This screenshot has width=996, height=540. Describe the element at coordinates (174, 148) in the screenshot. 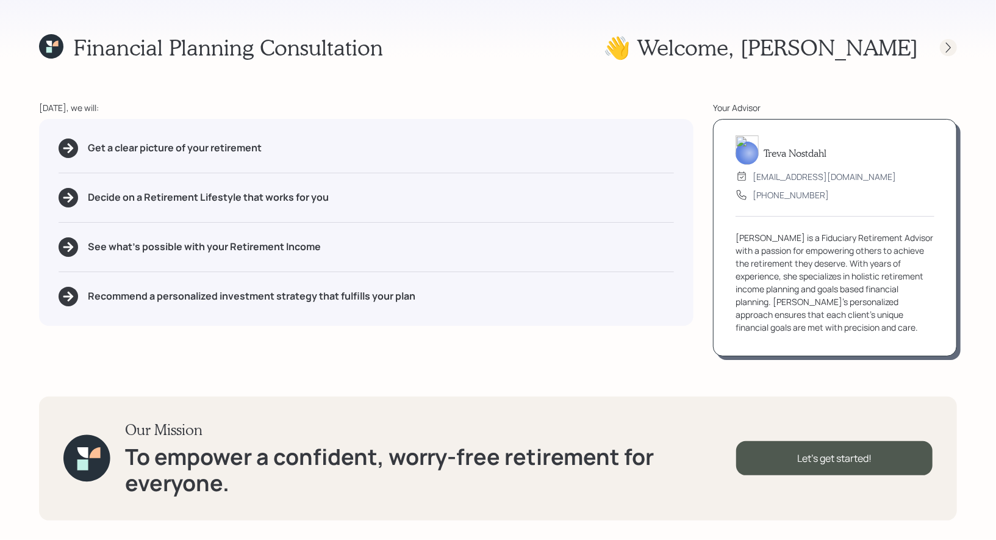

I see `h5: Get a clear picture of your retirement` at that location.